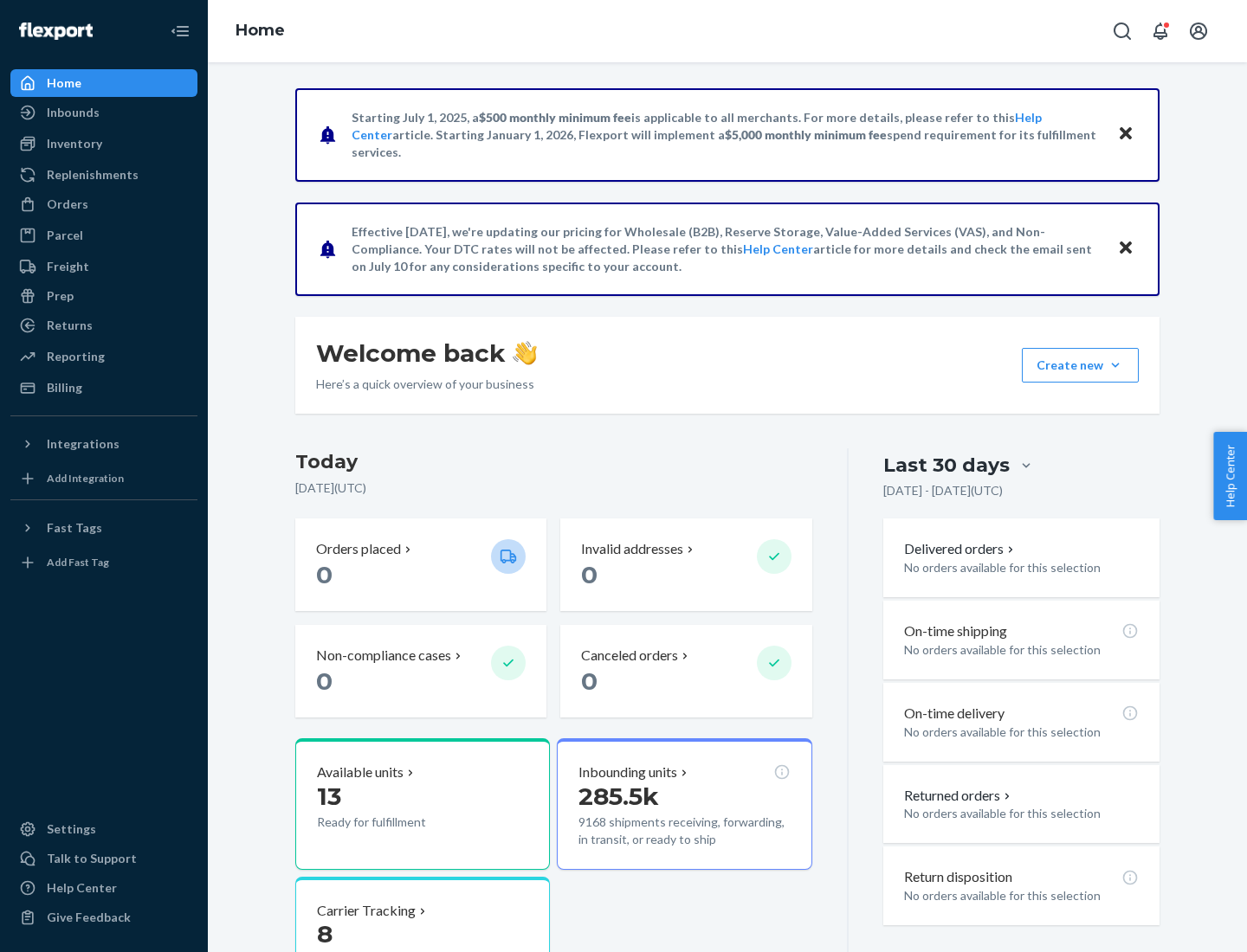 This screenshot has height=952, width=1247. What do you see at coordinates (525, 353) in the screenshot?
I see `img: hand-wave emoji` at bounding box center [525, 353].